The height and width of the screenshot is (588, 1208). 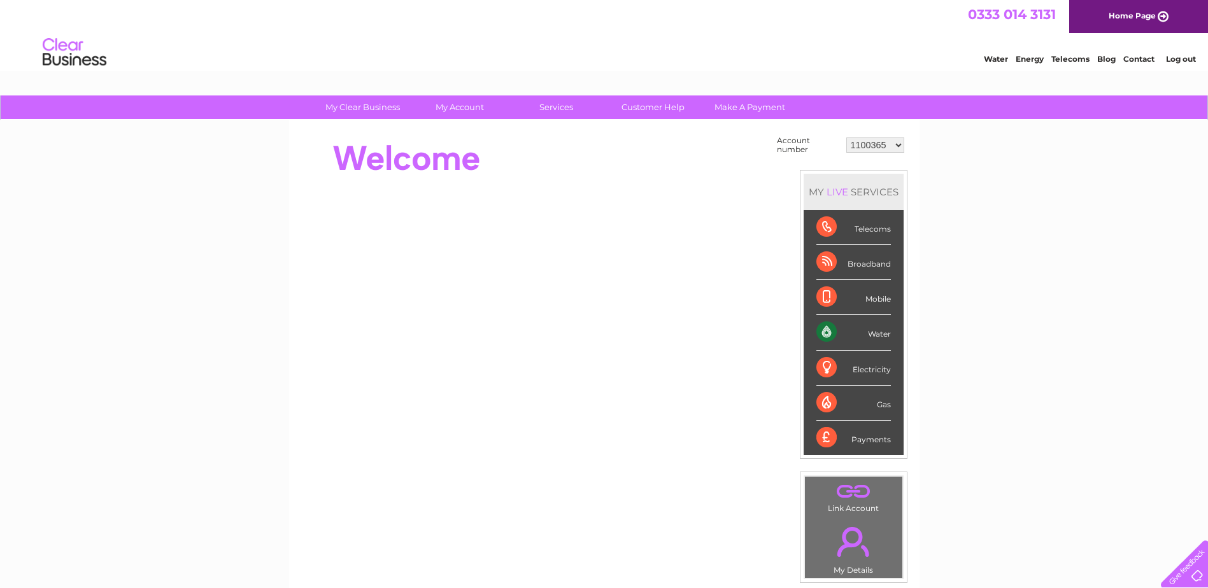 What do you see at coordinates (996, 59) in the screenshot?
I see `a: Water` at bounding box center [996, 59].